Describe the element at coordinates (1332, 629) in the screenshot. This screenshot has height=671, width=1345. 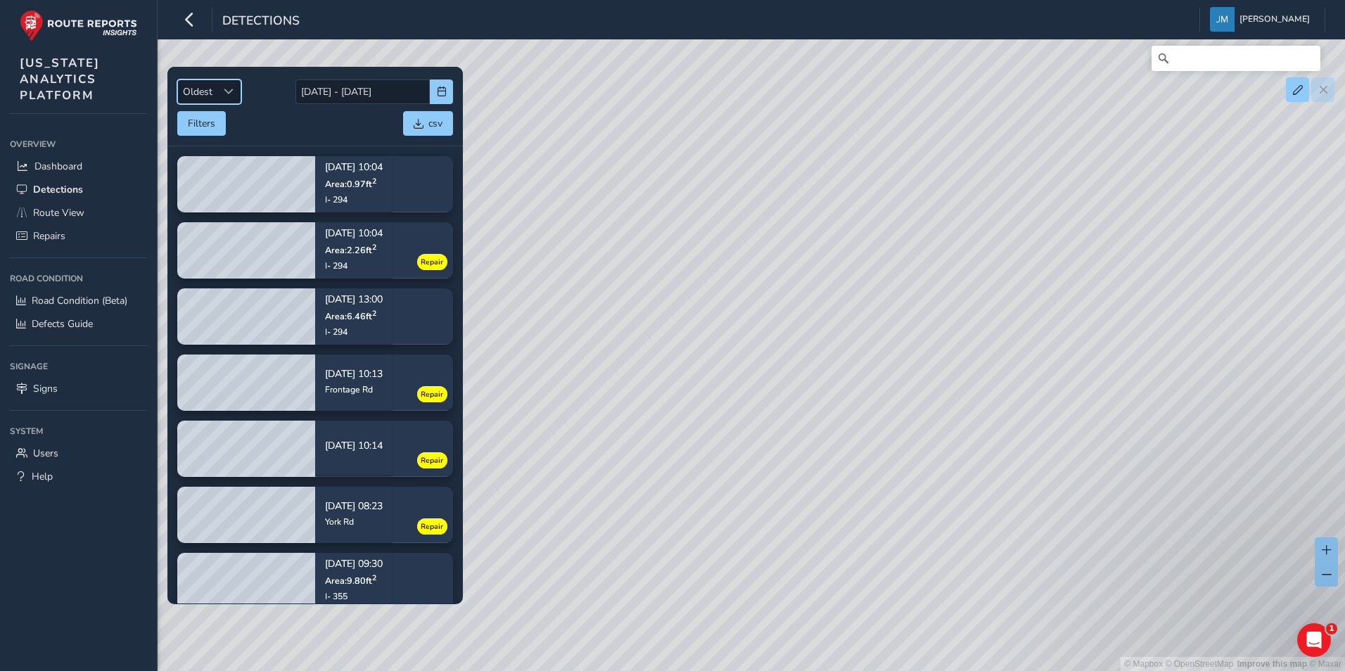
I see `span: 1` at that location.